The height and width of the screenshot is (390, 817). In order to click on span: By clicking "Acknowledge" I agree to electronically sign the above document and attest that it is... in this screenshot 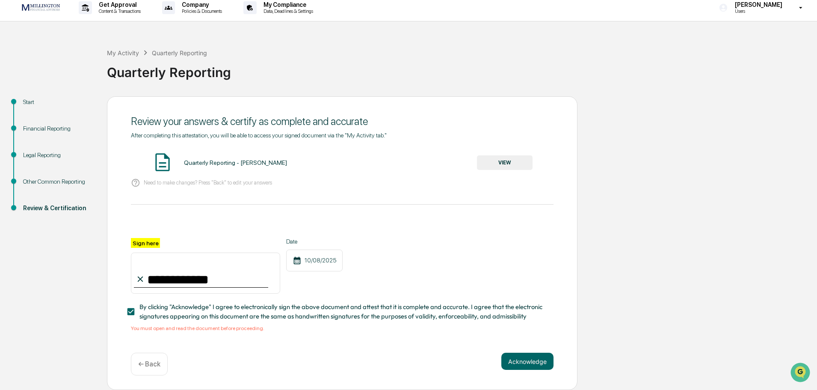, I will do `click(343, 311)`.